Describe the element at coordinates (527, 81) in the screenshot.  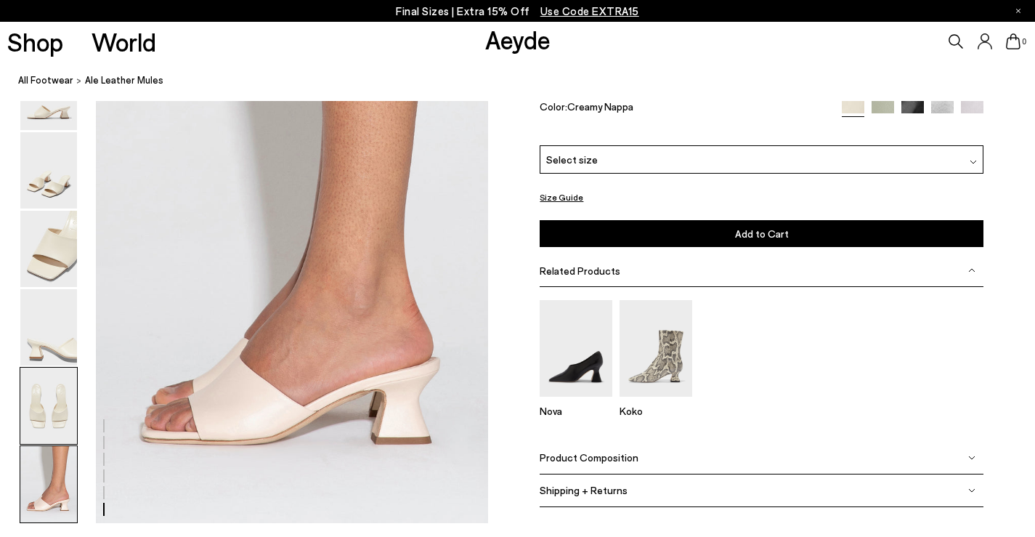
I see `nav: breadcrumb` at that location.